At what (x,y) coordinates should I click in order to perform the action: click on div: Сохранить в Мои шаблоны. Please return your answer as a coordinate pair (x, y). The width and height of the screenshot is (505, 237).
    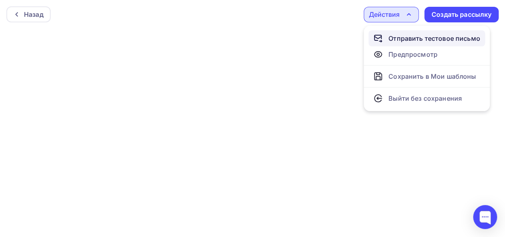
    Looking at the image, I should click on (432, 76).